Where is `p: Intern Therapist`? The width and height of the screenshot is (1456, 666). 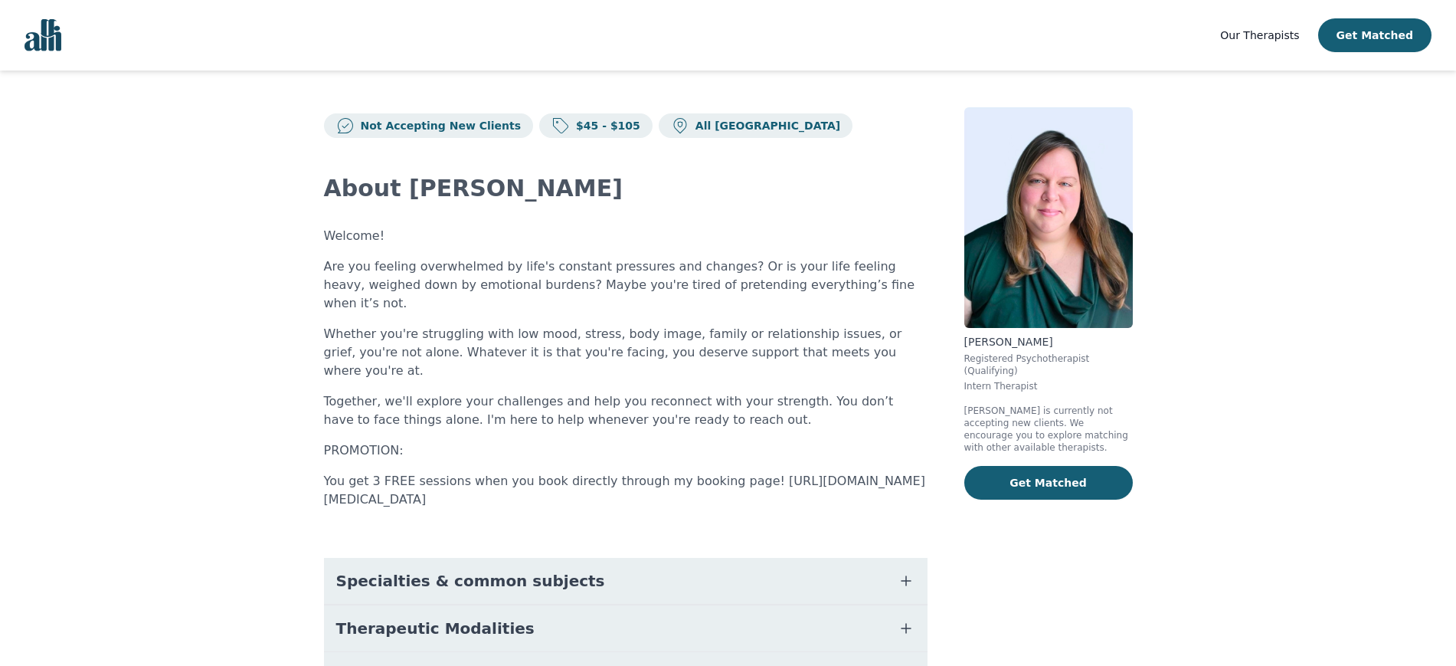 p: Intern Therapist is located at coordinates (1049, 386).